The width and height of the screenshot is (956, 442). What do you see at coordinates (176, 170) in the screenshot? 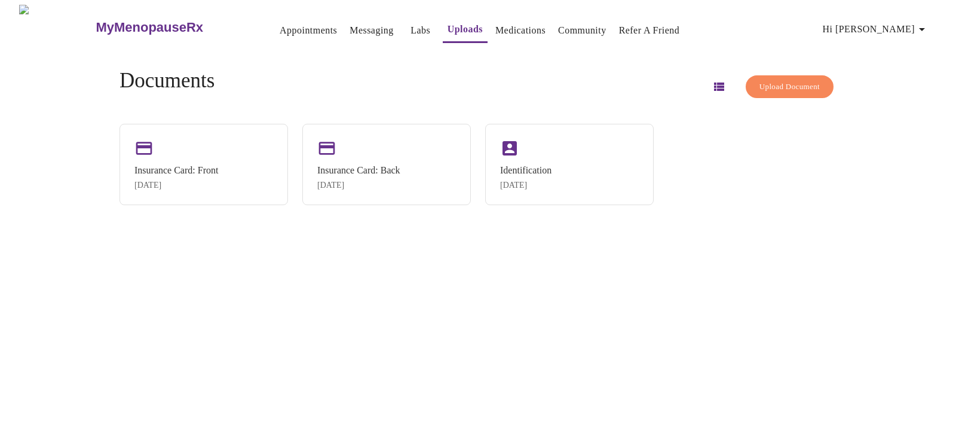
I see `div: Insurance Card: Front` at bounding box center [176, 170].